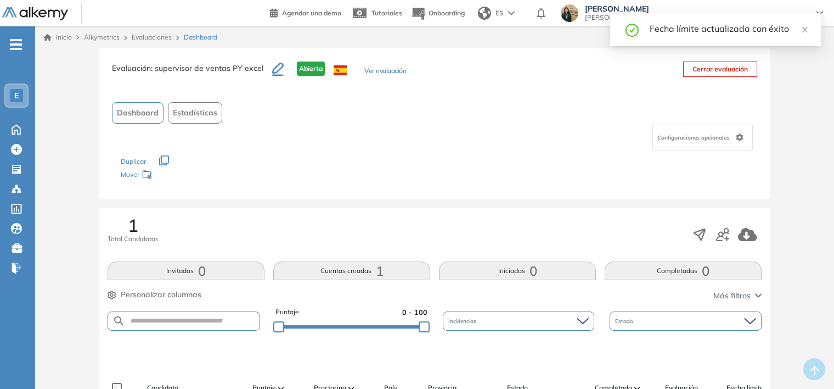  Describe the element at coordinates (195, 113) in the screenshot. I see `button: Estadísticas` at that location.